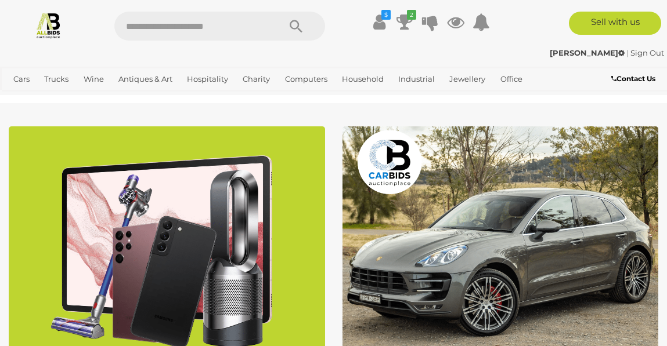  Describe the element at coordinates (296, 26) in the screenshot. I see `button: Search` at that location.